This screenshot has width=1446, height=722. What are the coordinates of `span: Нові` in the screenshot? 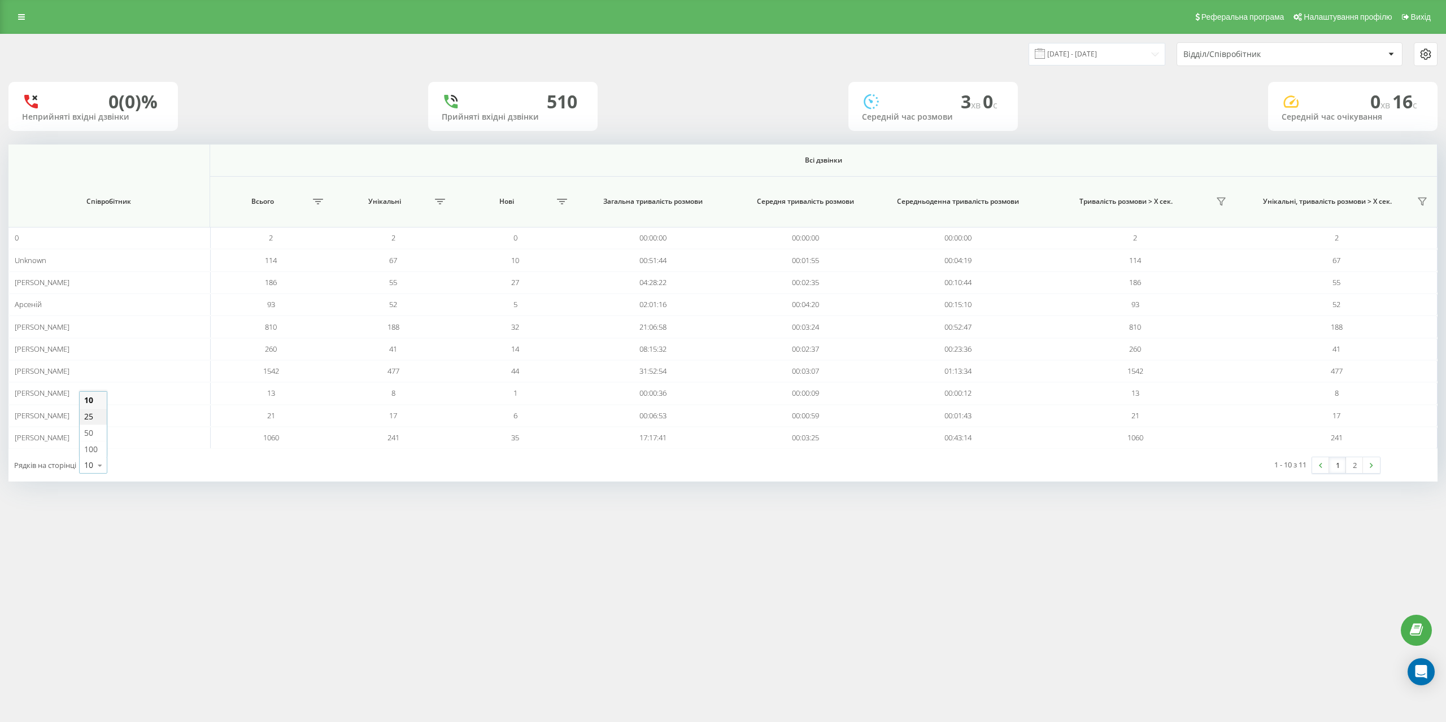 It's located at (507, 202).